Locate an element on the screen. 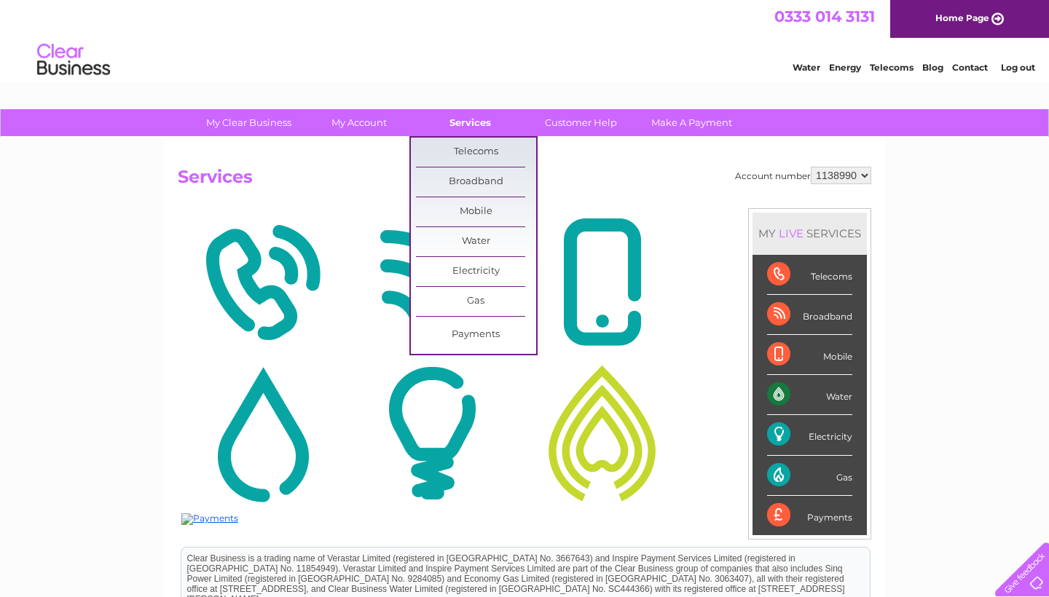 The height and width of the screenshot is (597, 1049). a: Services is located at coordinates (470, 122).